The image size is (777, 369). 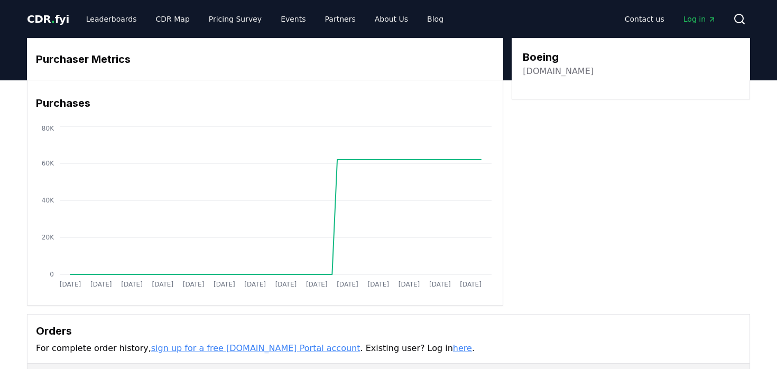 What do you see at coordinates (52, 274) in the screenshot?
I see `tspan: 0` at bounding box center [52, 274].